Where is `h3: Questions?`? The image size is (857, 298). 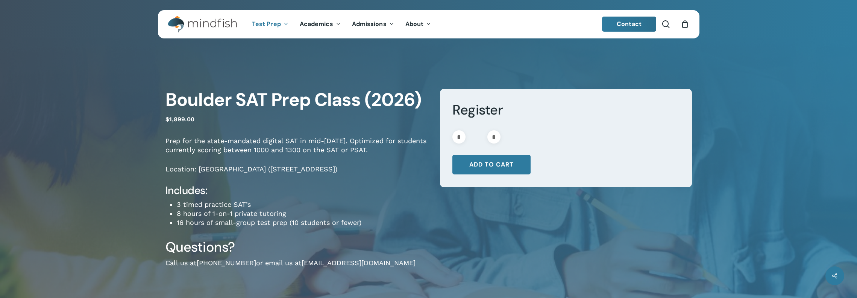
h3: Questions? is located at coordinates (297, 247).